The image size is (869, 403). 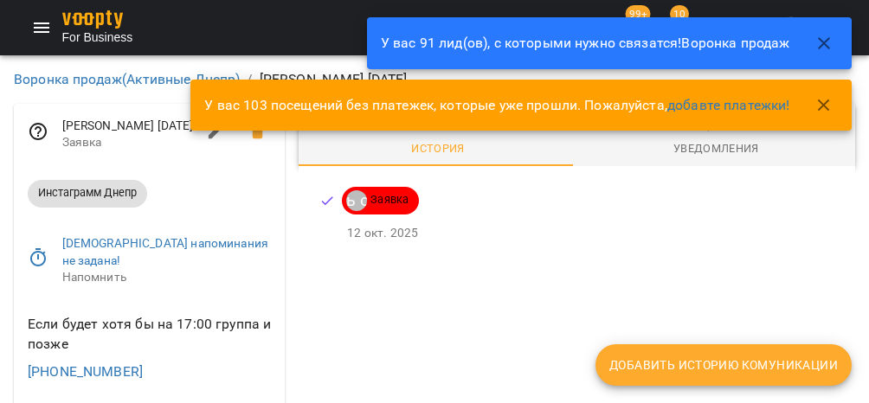 I want to click on p: У вас 103 посещений без платежек, которые уже прошли. Пожалуйста,, so click(x=497, y=106).